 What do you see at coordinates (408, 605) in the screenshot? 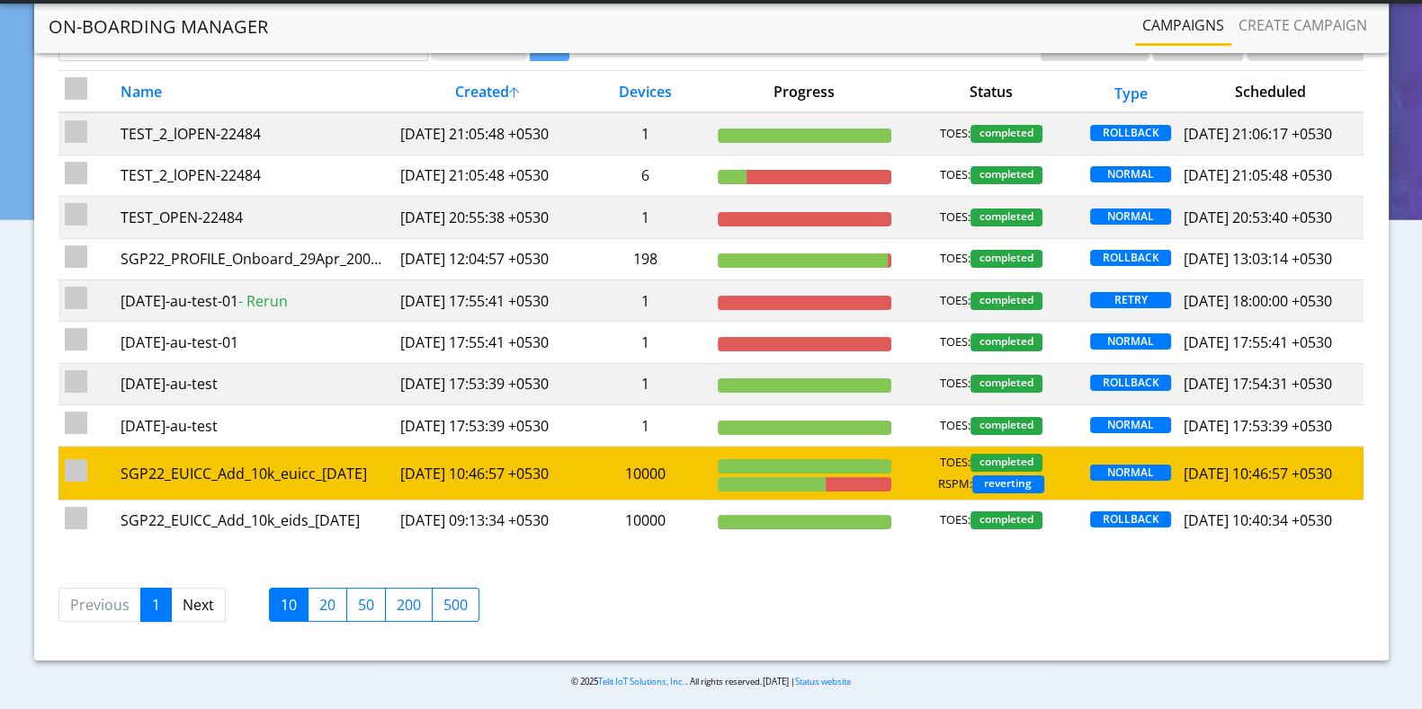
I see `label: 200` at bounding box center [408, 605].